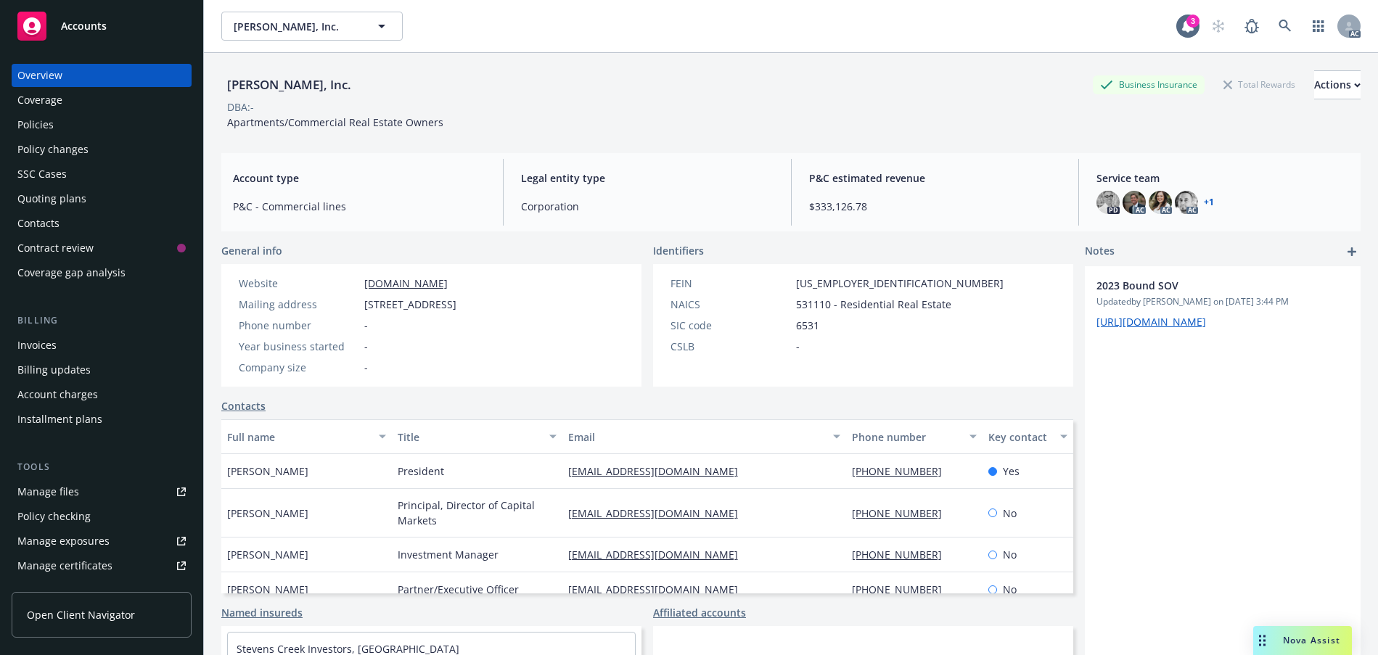 The image size is (1378, 655). I want to click on a: SSC Cases, so click(102, 174).